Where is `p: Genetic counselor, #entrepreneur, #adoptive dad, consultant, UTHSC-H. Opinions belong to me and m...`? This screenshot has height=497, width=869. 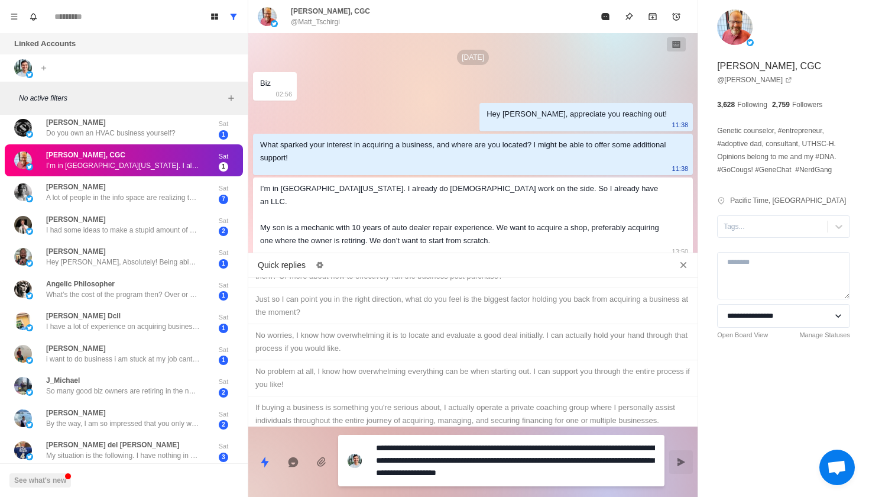
p: Genetic counselor, #entrepreneur, #adoptive dad, consultant, UTHSC-H. Opinions belong to me and m... is located at coordinates (784, 150).